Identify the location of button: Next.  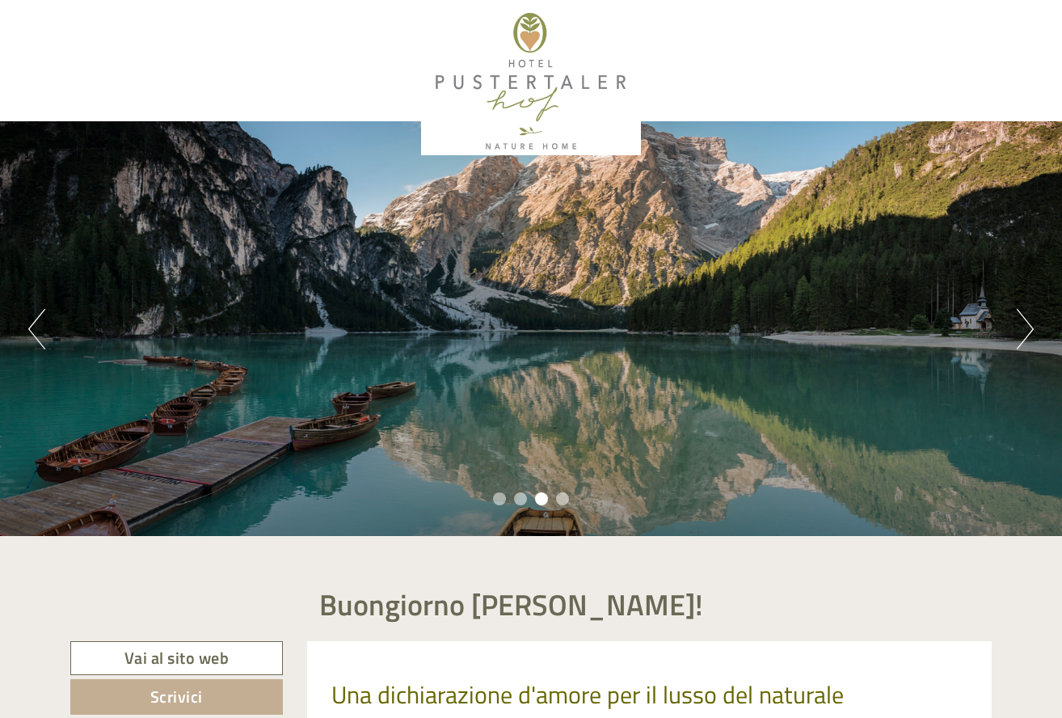
(1025, 329).